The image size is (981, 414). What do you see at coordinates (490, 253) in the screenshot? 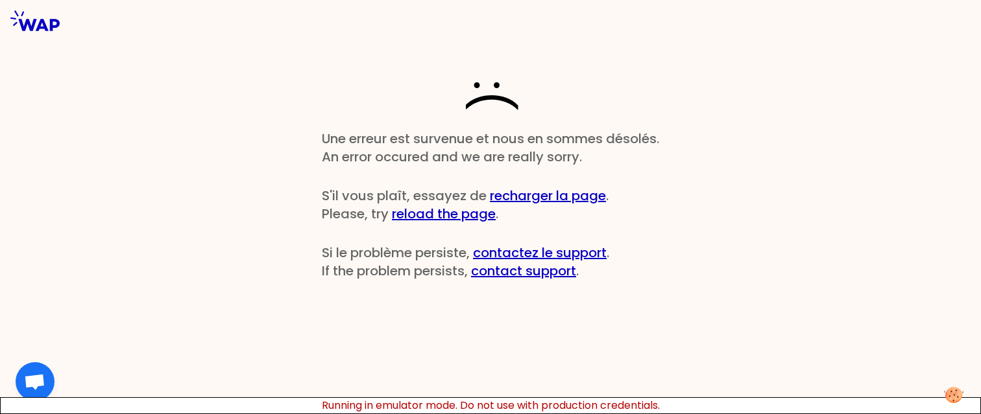
I see `p: Si le problème persiste, .` at bounding box center [490, 253].